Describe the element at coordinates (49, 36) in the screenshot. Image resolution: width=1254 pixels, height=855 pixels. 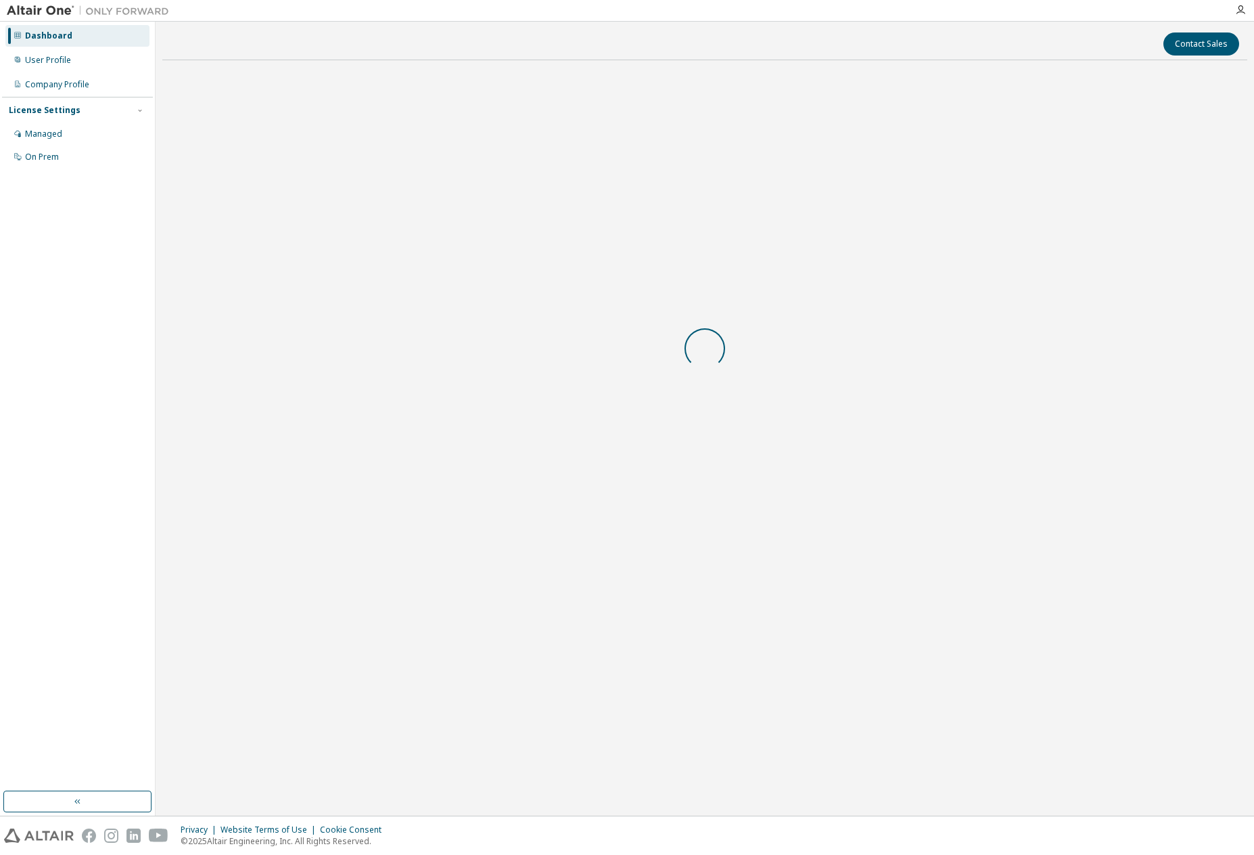
I see `div: Dashboard` at that location.